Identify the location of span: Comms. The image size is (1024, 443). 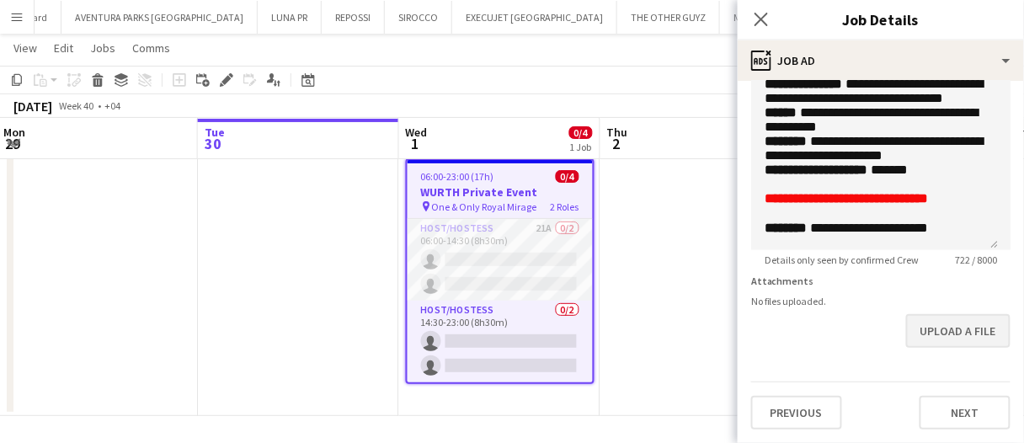
(151, 48).